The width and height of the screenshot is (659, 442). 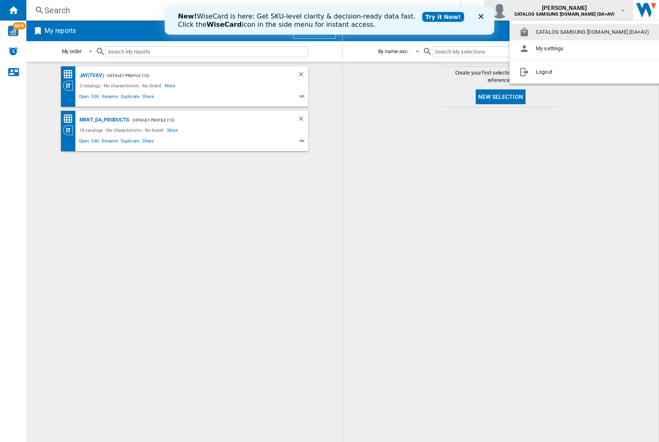 I want to click on div: WiseCard is here: Get SKU-level clarity & decision-ready data fast. Click the icon in the side me..., so click(x=132, y=14).